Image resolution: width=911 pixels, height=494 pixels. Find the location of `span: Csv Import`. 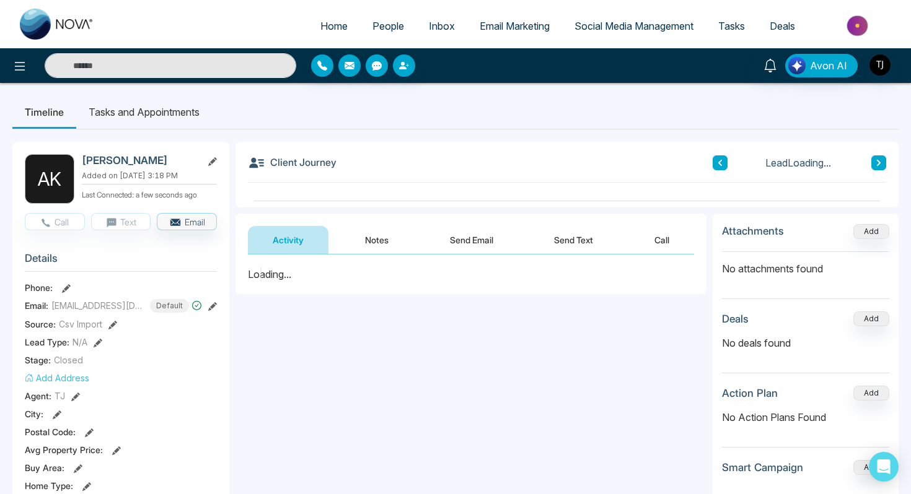

span: Csv Import is located at coordinates (81, 324).